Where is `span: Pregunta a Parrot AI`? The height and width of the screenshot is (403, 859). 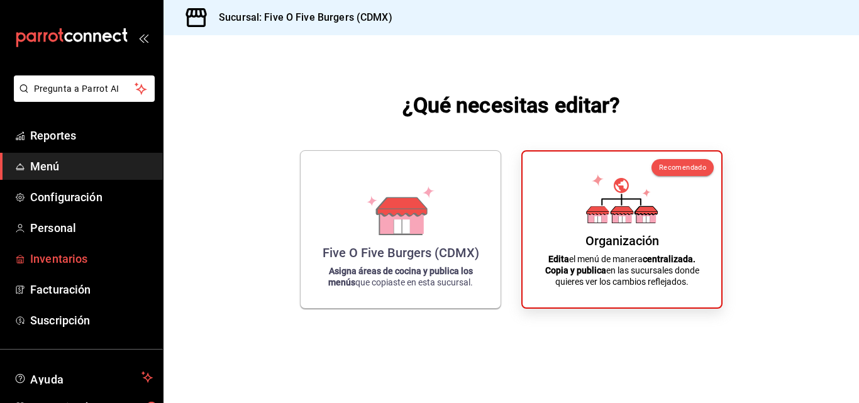
span: Pregunta a Parrot AI is located at coordinates (84, 89).